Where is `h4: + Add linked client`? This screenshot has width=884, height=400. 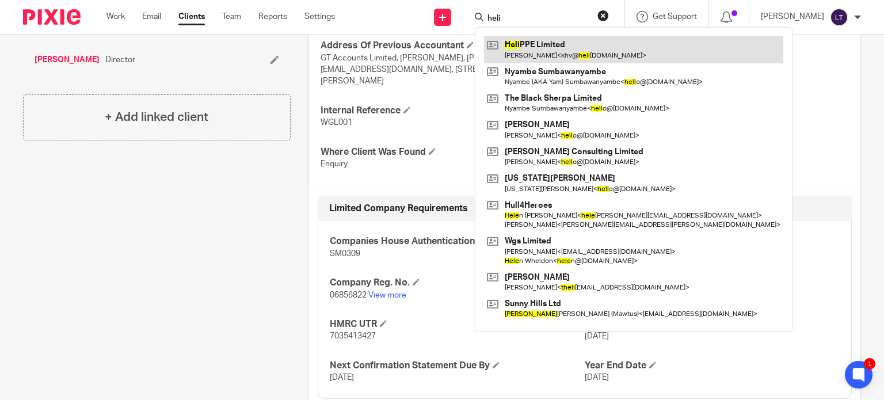
h4: + Add linked client is located at coordinates (157, 117).